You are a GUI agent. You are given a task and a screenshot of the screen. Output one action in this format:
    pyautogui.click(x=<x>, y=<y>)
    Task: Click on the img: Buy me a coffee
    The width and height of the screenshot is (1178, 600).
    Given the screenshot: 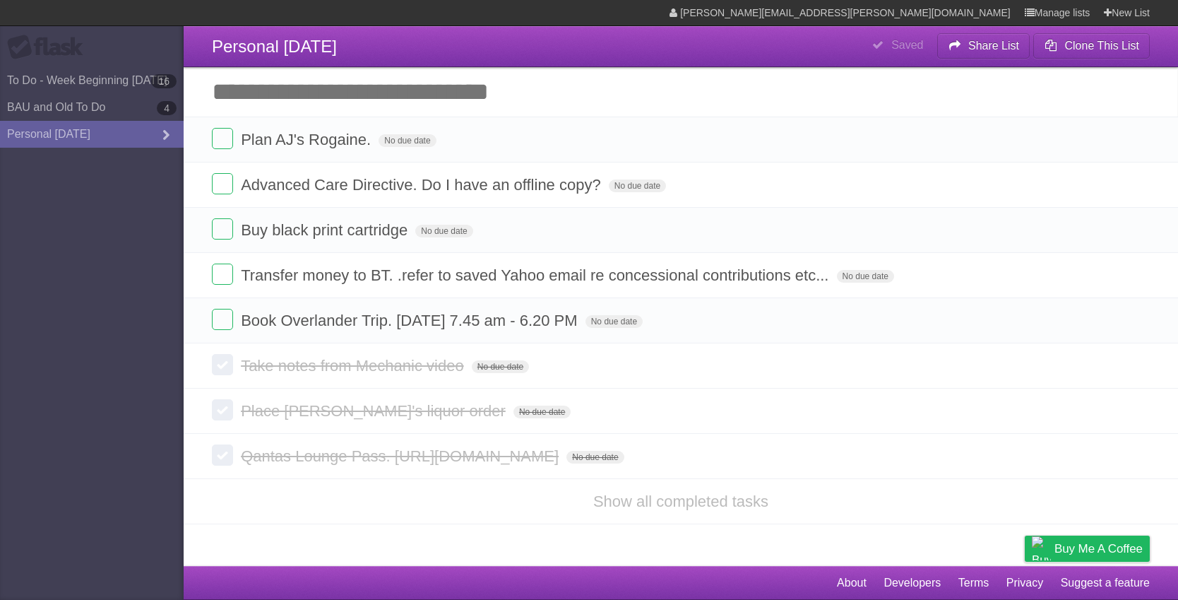 What is the action you would take?
    pyautogui.click(x=1041, y=548)
    